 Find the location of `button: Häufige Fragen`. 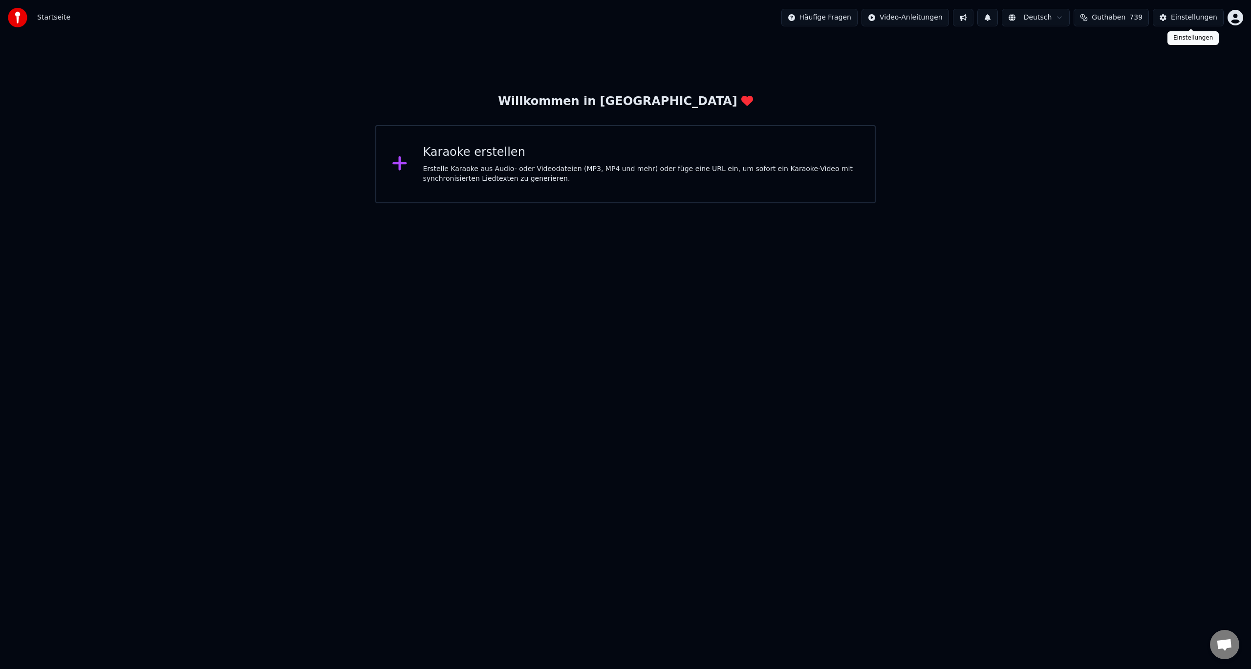

button: Häufige Fragen is located at coordinates (820, 18).